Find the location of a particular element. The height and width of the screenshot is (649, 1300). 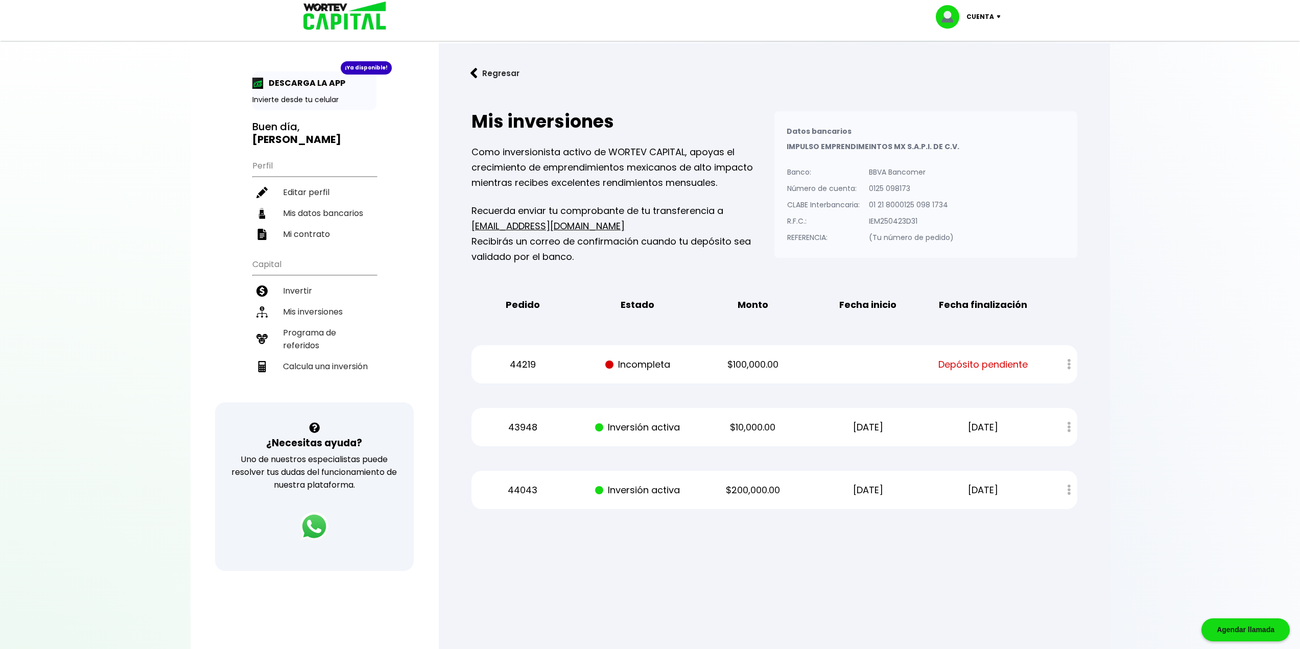

p: 44219 is located at coordinates (522, 365).